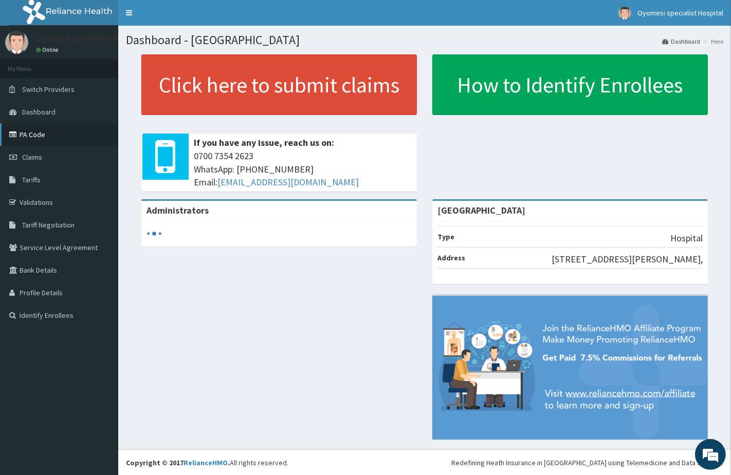 The image size is (731, 475). What do you see at coordinates (570, 85) in the screenshot?
I see `a: How to Identify Enrollees` at bounding box center [570, 85].